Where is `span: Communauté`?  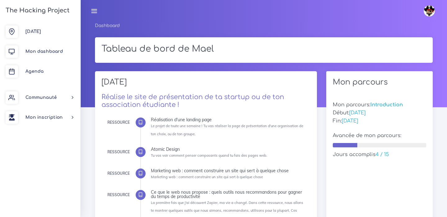 span: Communauté is located at coordinates (41, 97).